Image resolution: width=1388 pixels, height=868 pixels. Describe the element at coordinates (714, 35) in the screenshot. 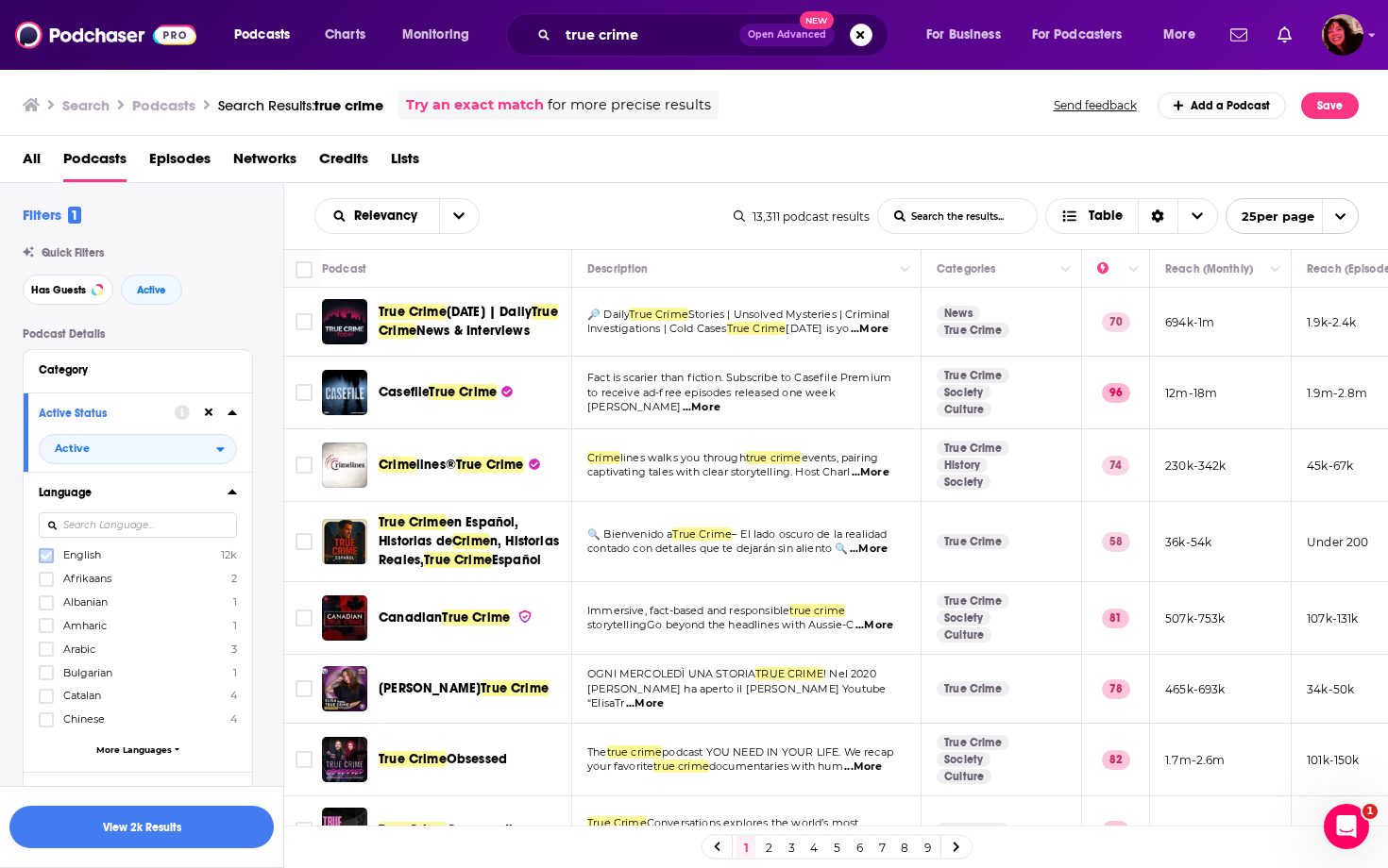

I see `div: Search podcasts, credits, & more...` at that location.